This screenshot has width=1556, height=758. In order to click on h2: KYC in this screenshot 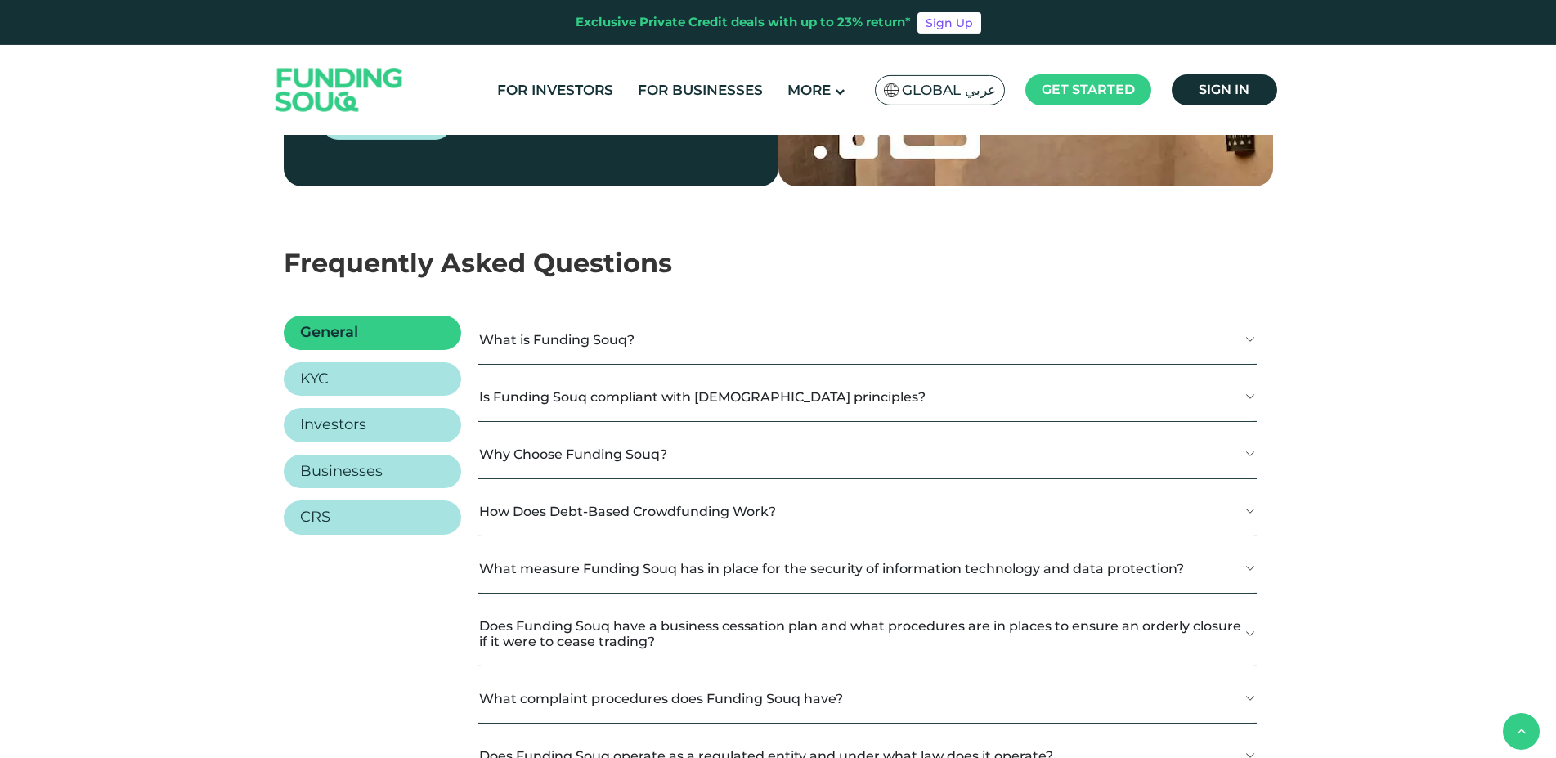, I will do `click(314, 379)`.